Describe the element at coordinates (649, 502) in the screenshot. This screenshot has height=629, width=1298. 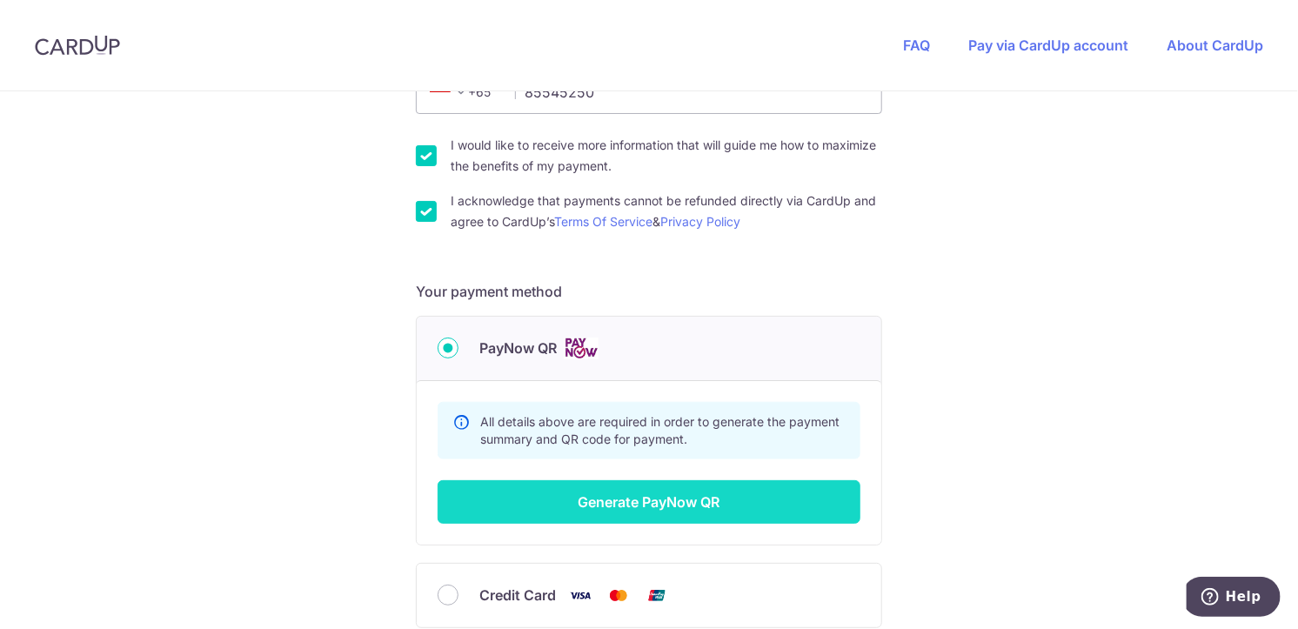
I see `button: Generate PayNow QR` at that location.